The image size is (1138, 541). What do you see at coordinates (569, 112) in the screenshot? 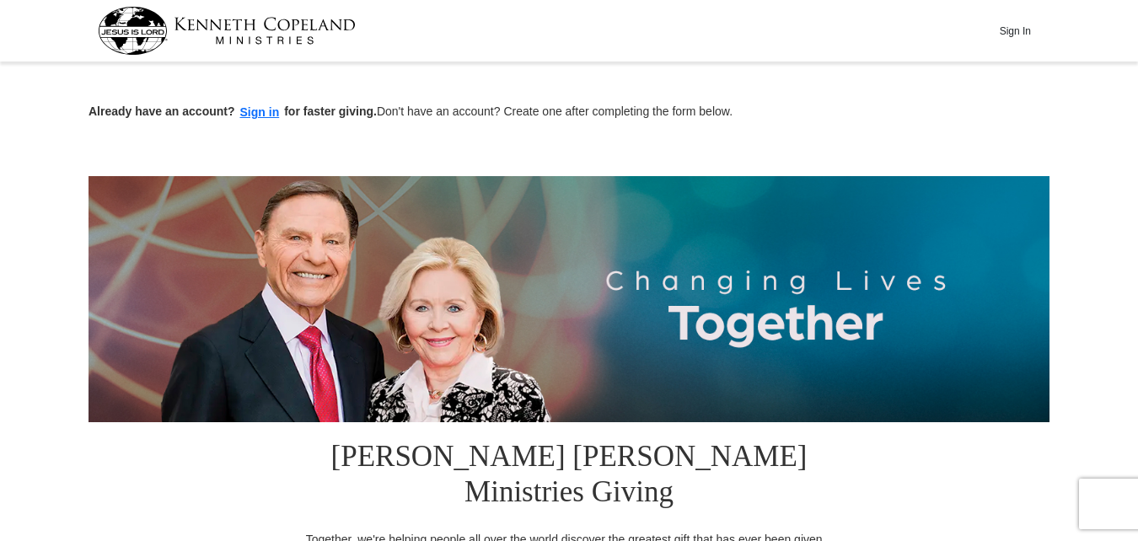
I see `p: Don't have an account? Create one after completing the form below.` at bounding box center [569, 112].